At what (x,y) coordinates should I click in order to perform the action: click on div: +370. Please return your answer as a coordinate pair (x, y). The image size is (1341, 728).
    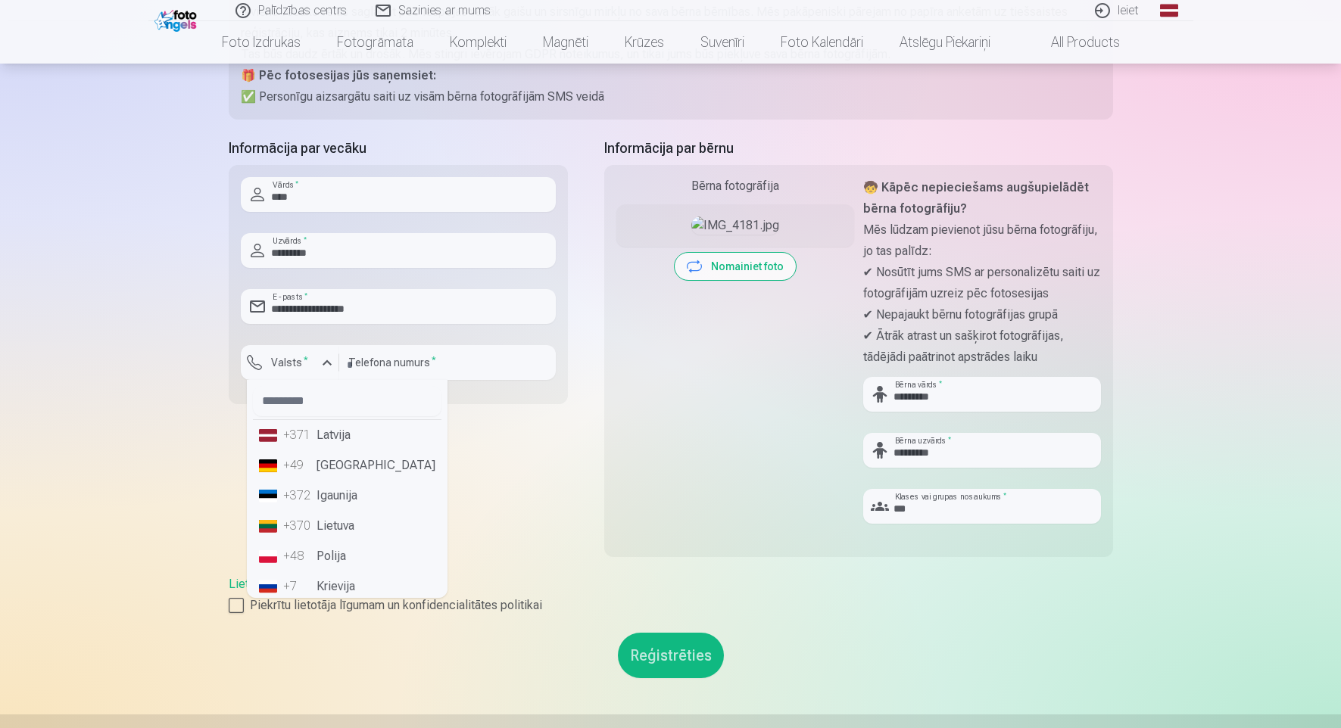
    Looking at the image, I should click on (298, 526).